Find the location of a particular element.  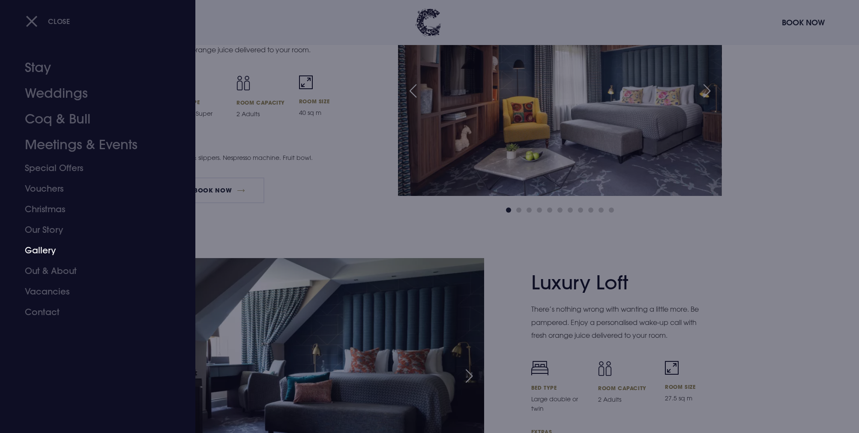

a: Out & About is located at coordinates (93, 271).